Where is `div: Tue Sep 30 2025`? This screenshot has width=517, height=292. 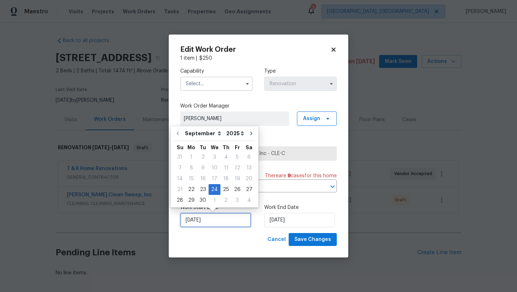
div: Tue Sep 30 2025 is located at coordinates (203, 200).